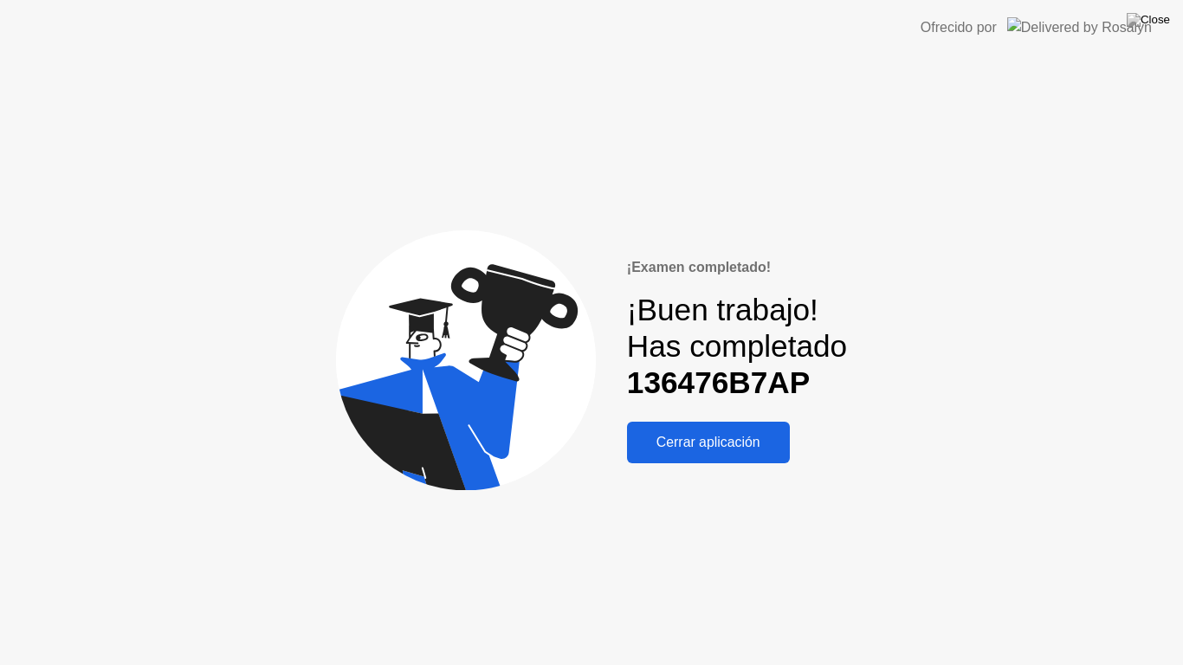  I want to click on div: ¡Buen trabajo! Has completado, so click(737, 346).